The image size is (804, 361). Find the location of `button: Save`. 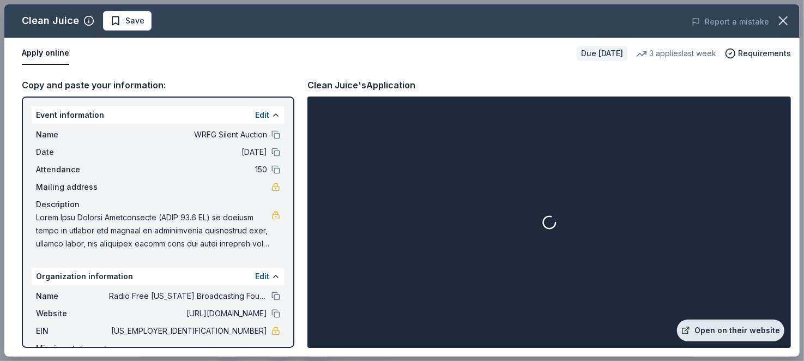

button: Save is located at coordinates (127, 21).